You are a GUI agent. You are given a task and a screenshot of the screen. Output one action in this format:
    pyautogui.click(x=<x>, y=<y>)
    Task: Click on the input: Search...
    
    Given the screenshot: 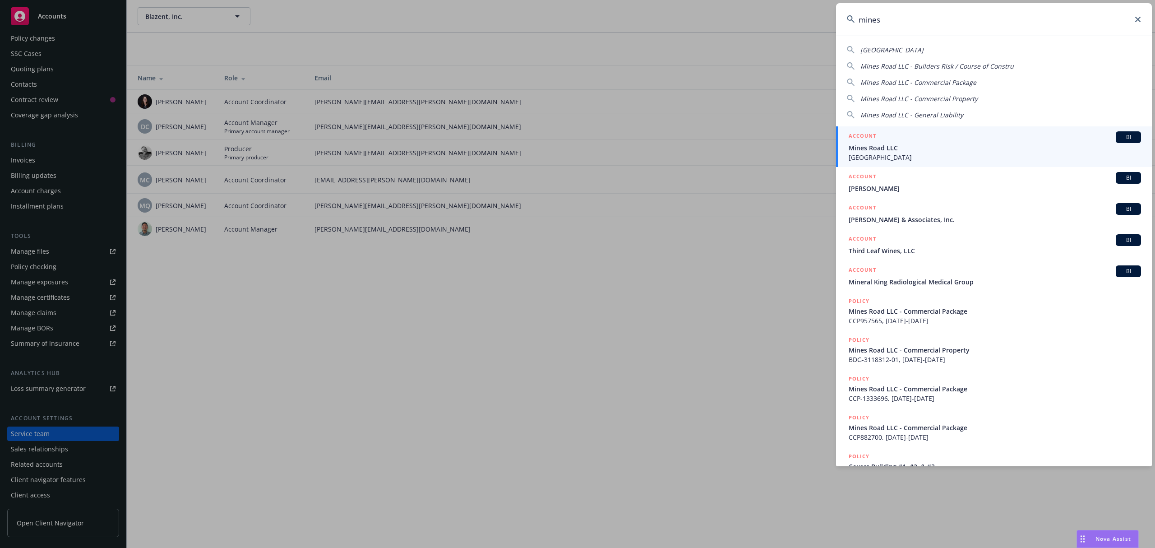 What is the action you would take?
    pyautogui.click(x=994, y=19)
    